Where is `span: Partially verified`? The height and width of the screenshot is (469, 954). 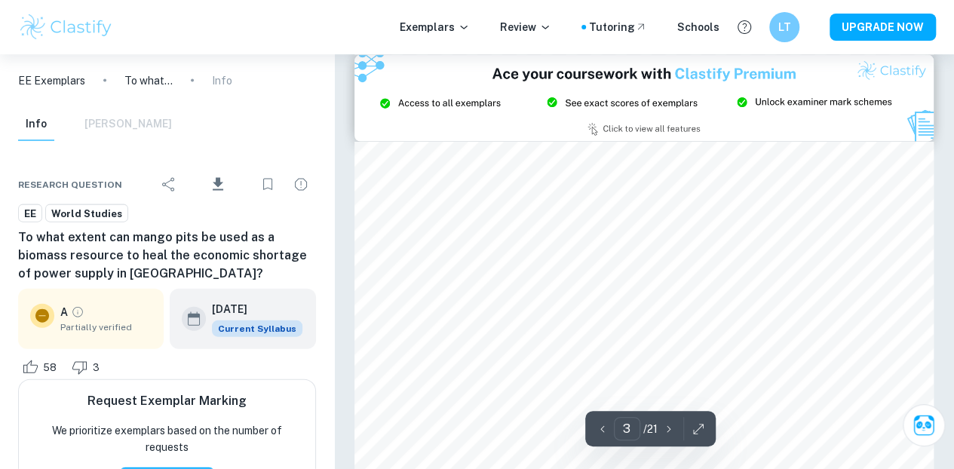
span: Partially verified is located at coordinates (106, 327).